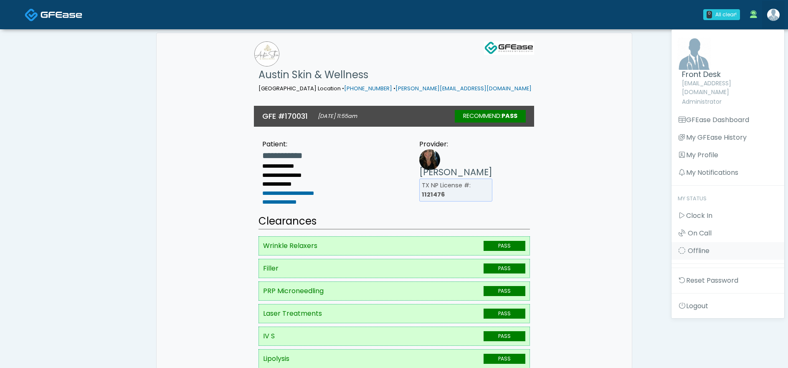 Image resolution: width=788 pixels, height=368 pixels. What do you see at coordinates (722, 15) in the screenshot?
I see `a: 0 All clear!` at bounding box center [722, 15].